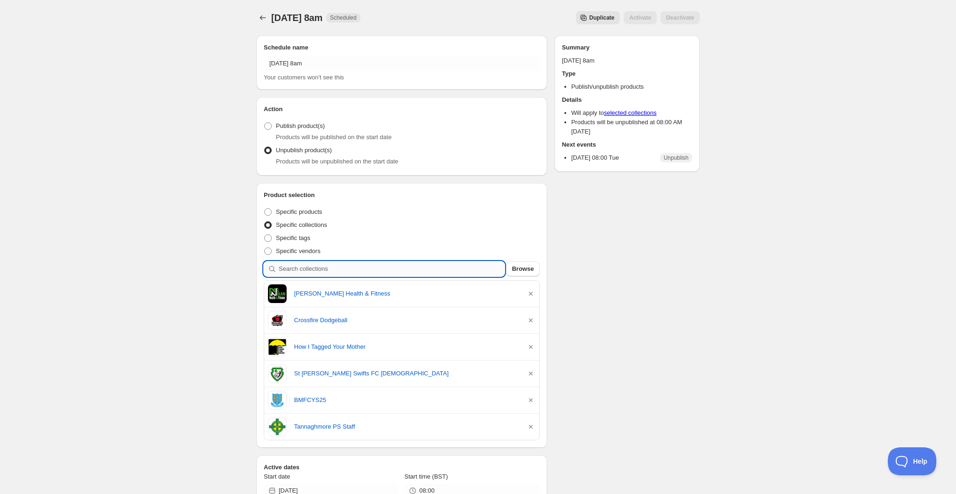  What do you see at coordinates (277, 476) in the screenshot?
I see `span: Start date` at bounding box center [277, 476].